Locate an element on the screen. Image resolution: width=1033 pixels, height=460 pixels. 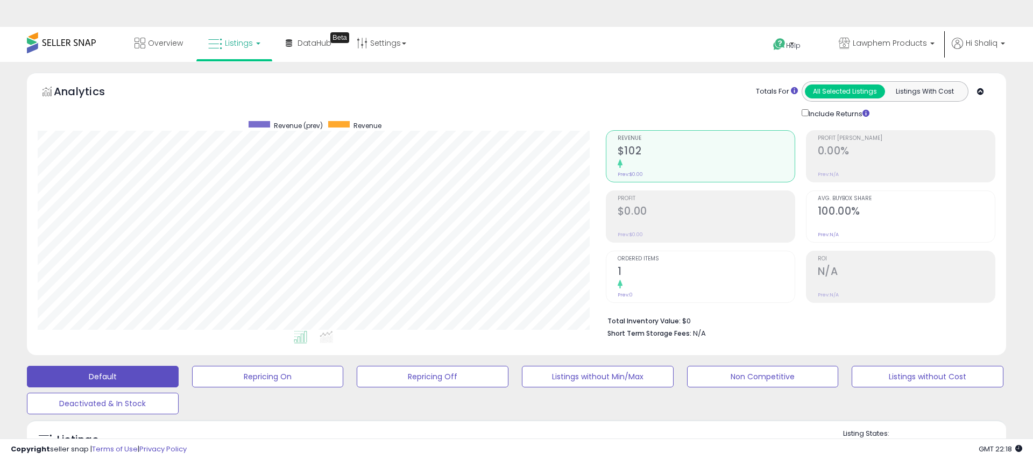
button: Repricing Off is located at coordinates (432, 376).